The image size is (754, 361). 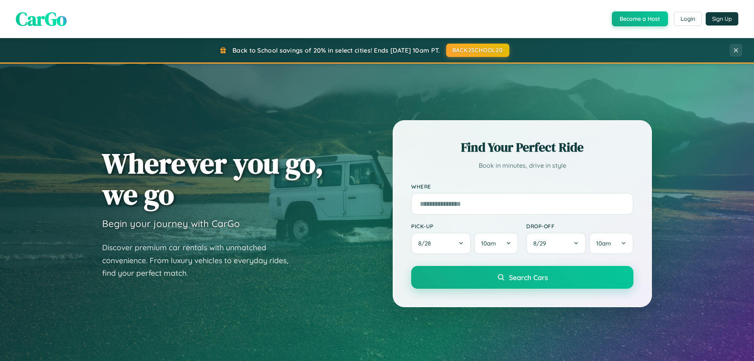 What do you see at coordinates (522, 165) in the screenshot?
I see `p: Book in minutes, drive in style` at bounding box center [522, 165].